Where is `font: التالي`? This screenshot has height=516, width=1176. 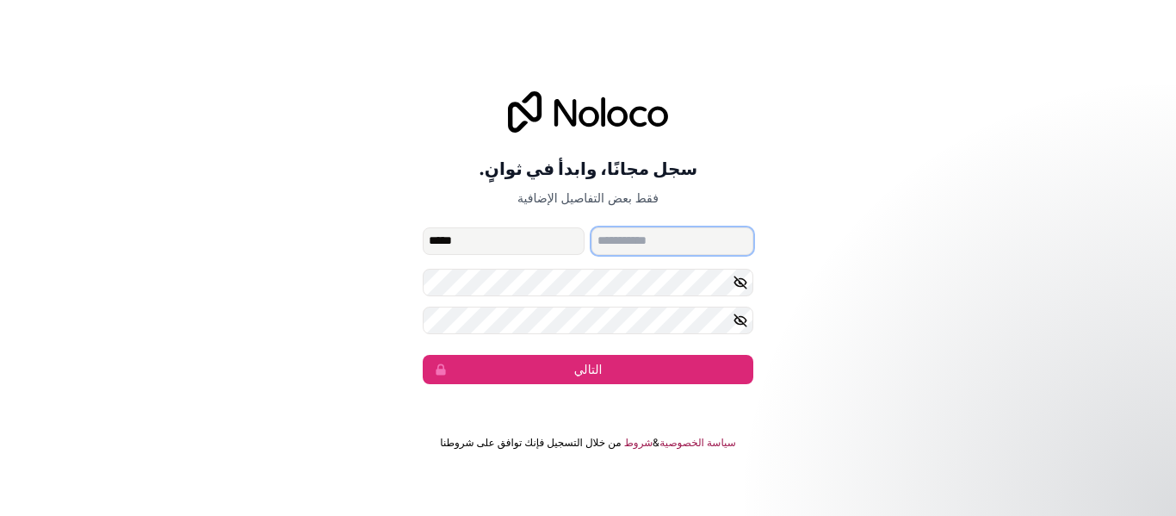 font: التالي is located at coordinates (588, 369).